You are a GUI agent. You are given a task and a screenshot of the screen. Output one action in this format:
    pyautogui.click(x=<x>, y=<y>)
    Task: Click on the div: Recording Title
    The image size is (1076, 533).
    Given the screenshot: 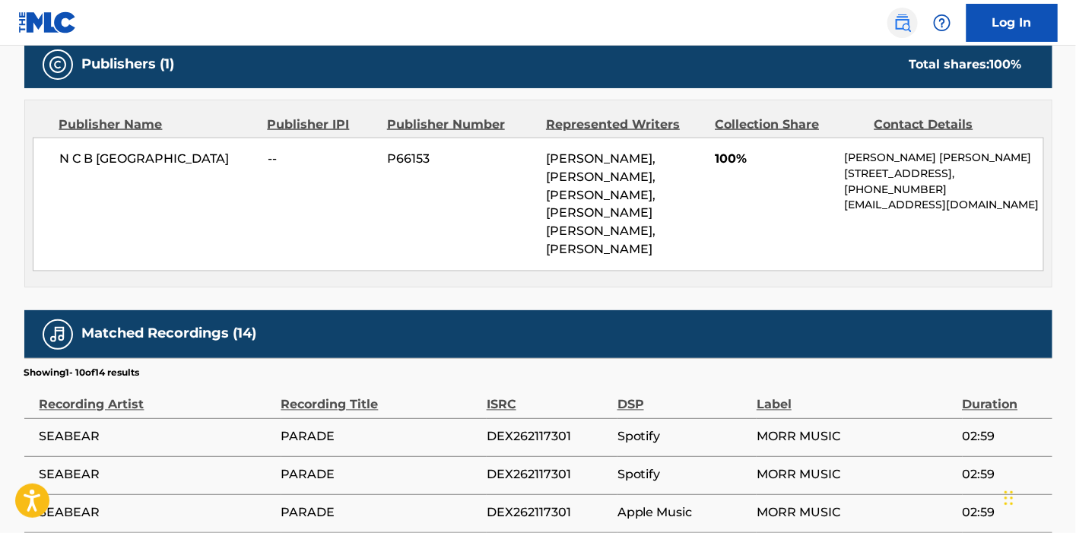 What is the action you would take?
    pyautogui.click(x=380, y=397)
    